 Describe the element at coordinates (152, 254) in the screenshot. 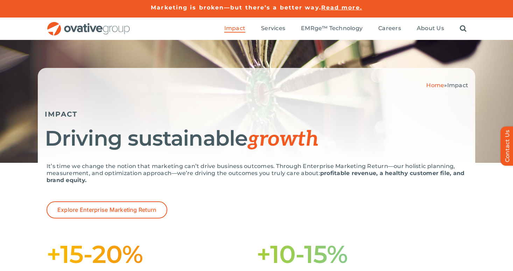

I see `h1: +15-20%` at that location.